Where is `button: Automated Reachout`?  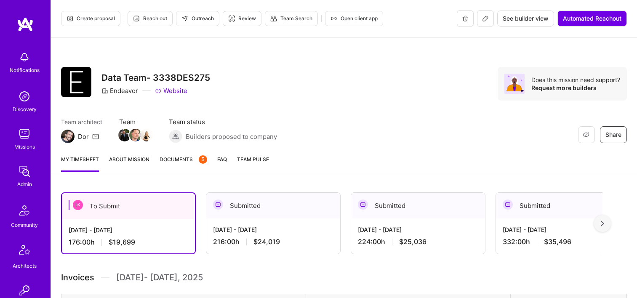 button: Automated Reachout is located at coordinates (592, 19).